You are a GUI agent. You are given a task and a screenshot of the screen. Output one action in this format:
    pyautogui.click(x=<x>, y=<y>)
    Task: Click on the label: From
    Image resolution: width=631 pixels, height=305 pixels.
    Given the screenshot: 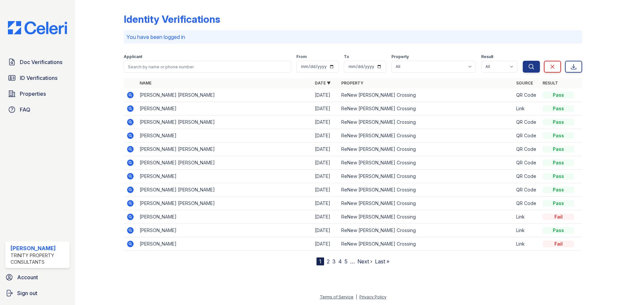 What is the action you would take?
    pyautogui.click(x=301, y=57)
    